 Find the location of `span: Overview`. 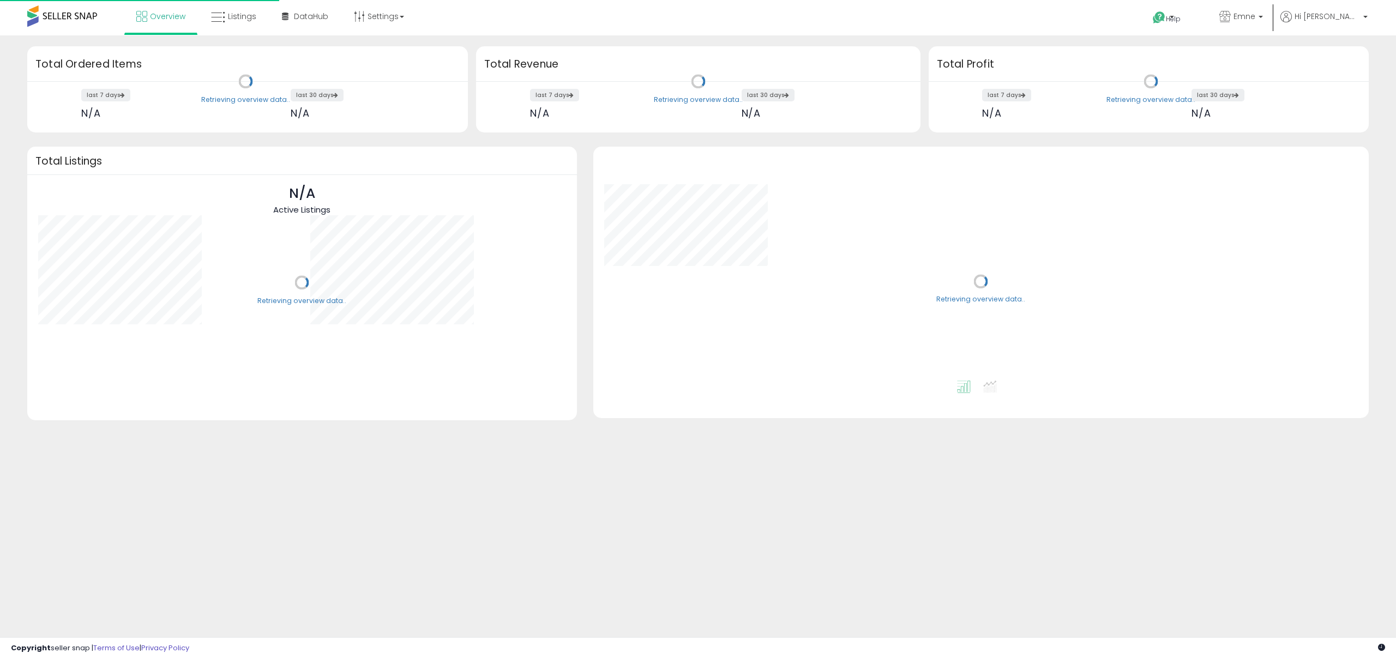

span: Overview is located at coordinates (167, 16).